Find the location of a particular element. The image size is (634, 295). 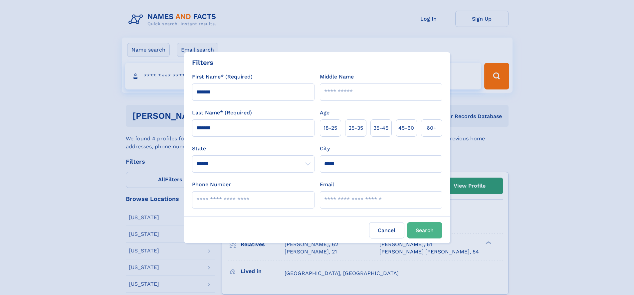

span: 18‑25 is located at coordinates (330, 128).